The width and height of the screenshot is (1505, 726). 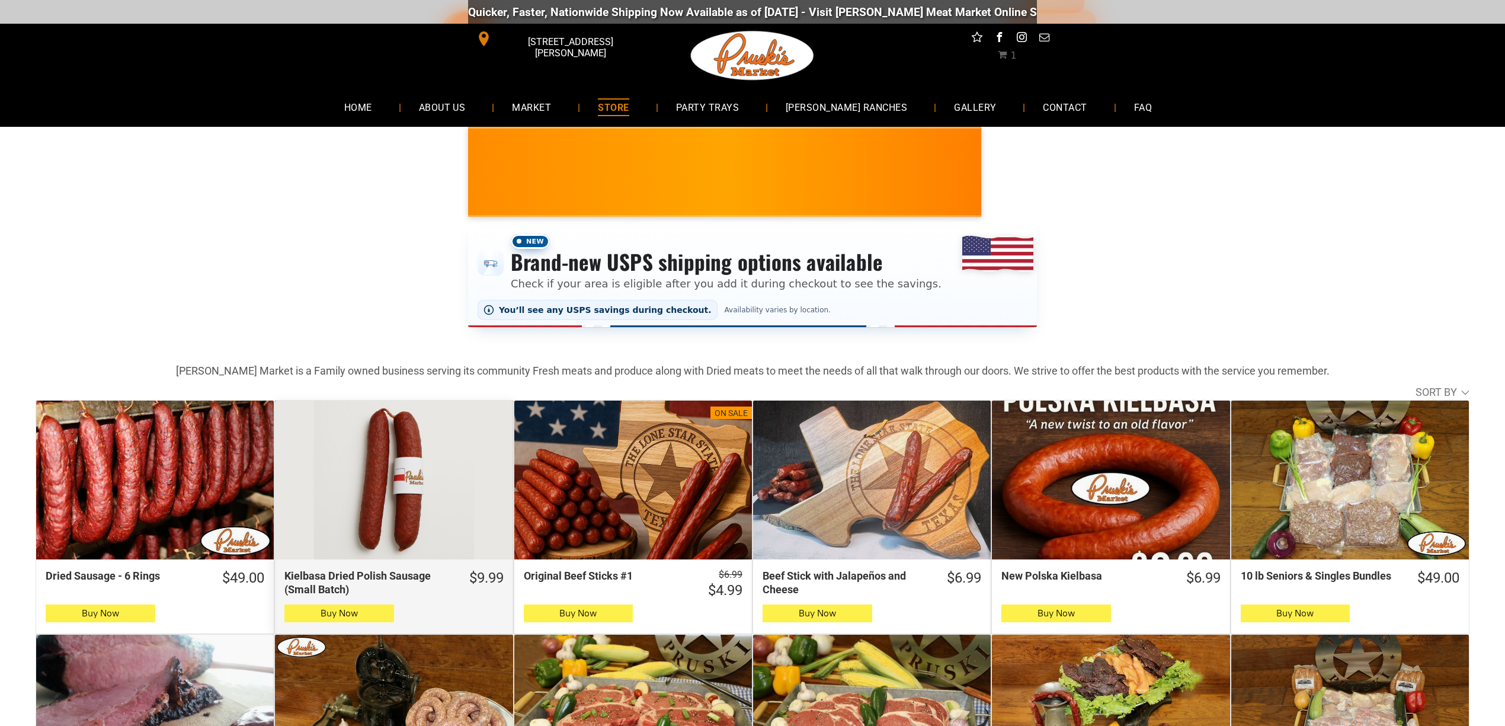 What do you see at coordinates (1000, 39) in the screenshot?
I see `a: facebook` at bounding box center [1000, 39].